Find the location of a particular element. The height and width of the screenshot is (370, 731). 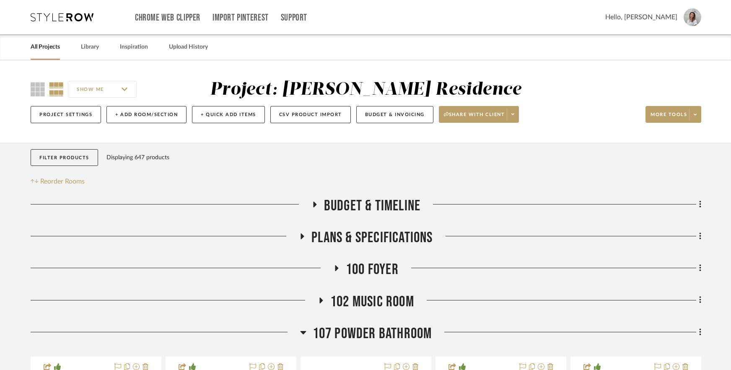

span: 102 Music Room is located at coordinates (372, 302).